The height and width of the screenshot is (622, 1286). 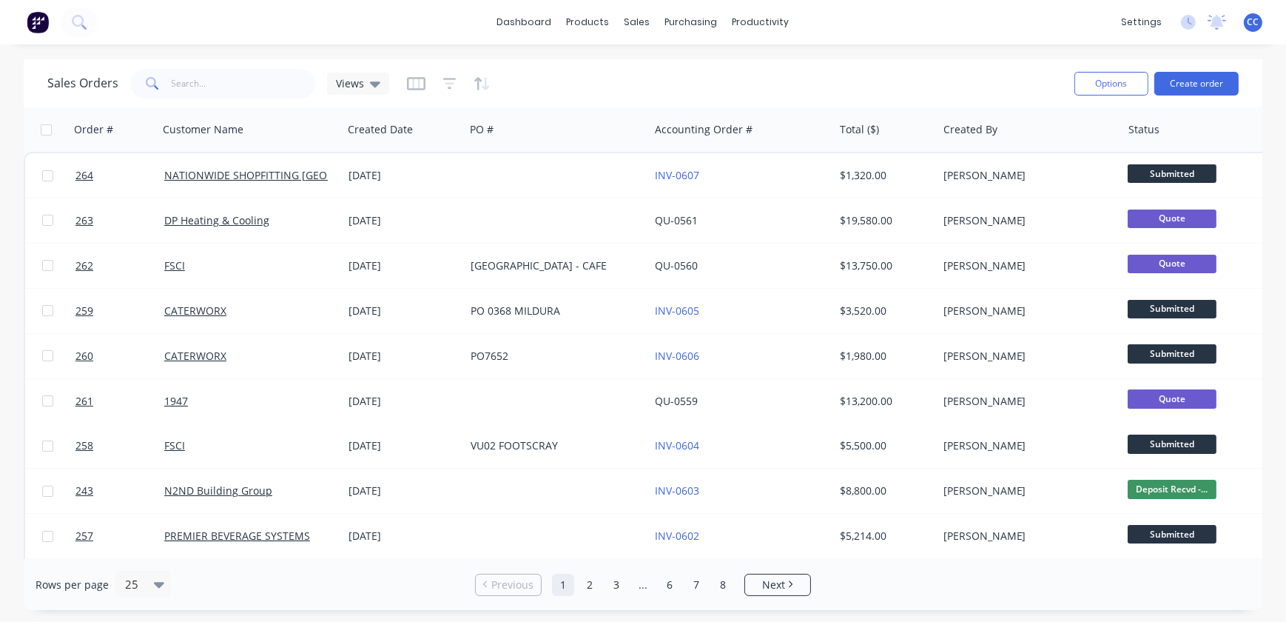 I want to click on a: Previous page, so click(x=508, y=585).